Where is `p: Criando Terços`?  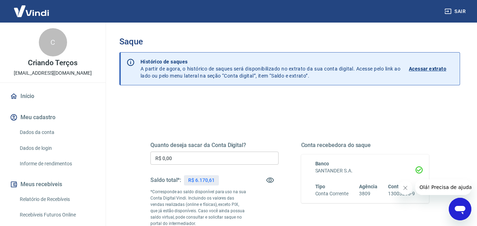 p: Criando Terços is located at coordinates (53, 63).